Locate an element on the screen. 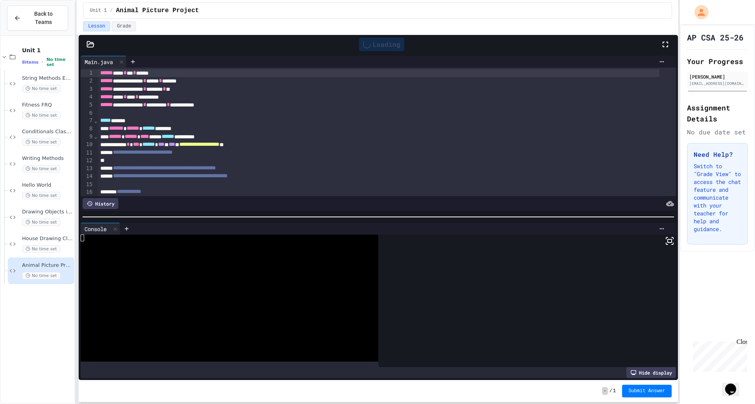 The image size is (755, 404). h2: Your Progress is located at coordinates (717, 61).